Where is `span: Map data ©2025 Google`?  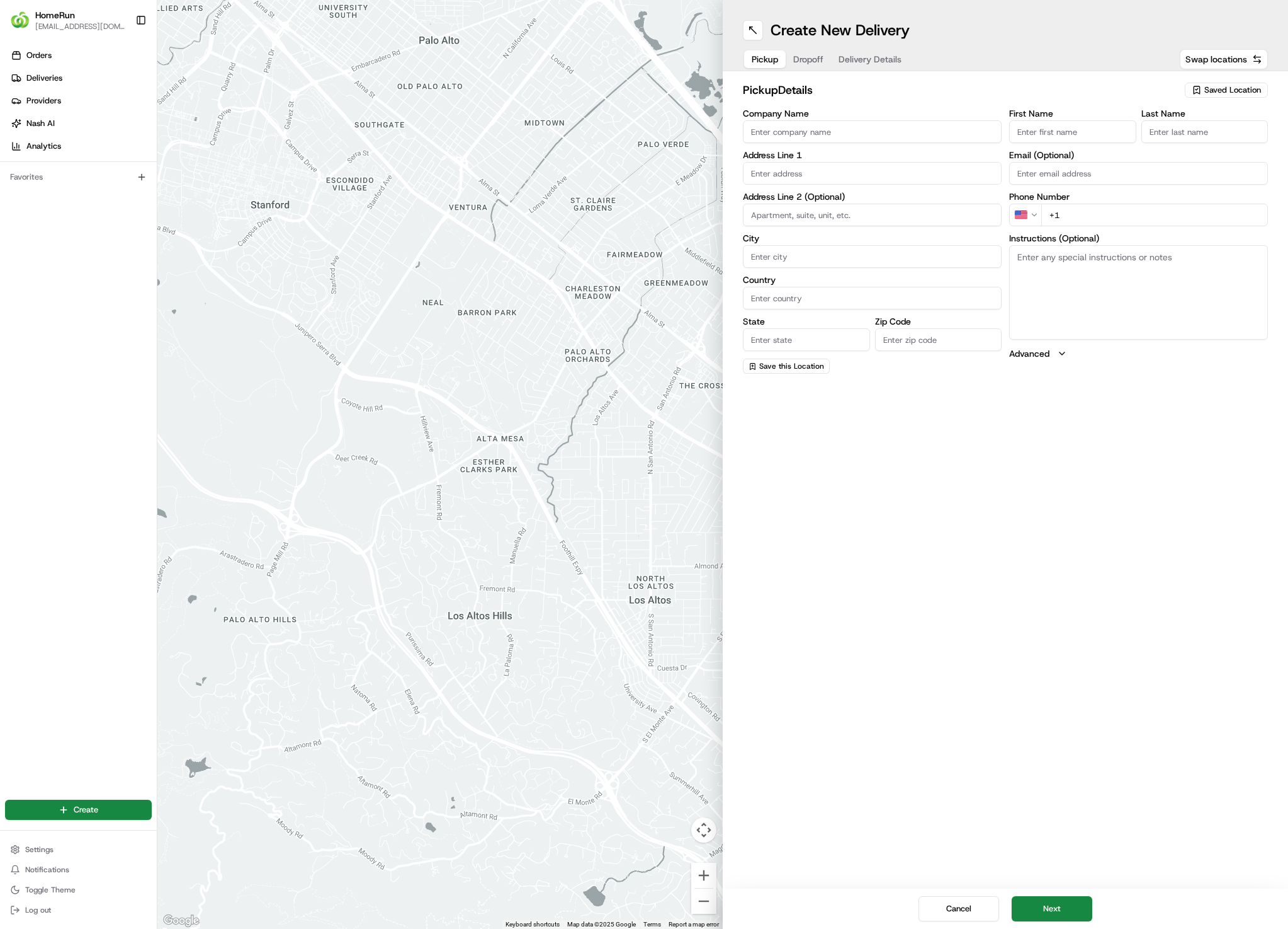
span: Map data ©2025 Google is located at coordinates (602, 923).